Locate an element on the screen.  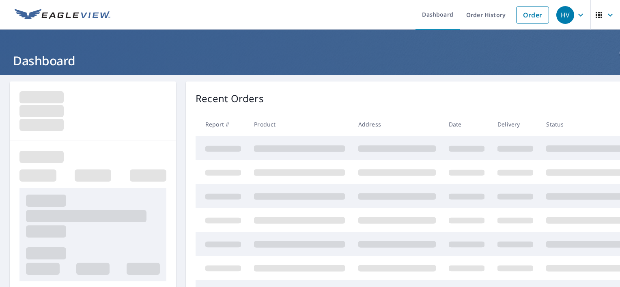
th: Address is located at coordinates (397, 124).